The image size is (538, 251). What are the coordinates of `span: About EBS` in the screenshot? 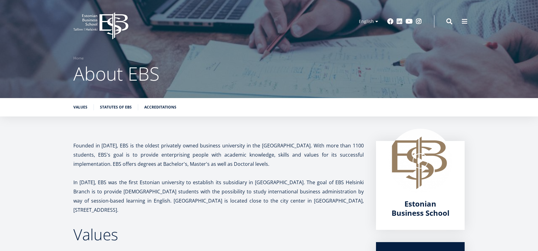 It's located at (117, 73).